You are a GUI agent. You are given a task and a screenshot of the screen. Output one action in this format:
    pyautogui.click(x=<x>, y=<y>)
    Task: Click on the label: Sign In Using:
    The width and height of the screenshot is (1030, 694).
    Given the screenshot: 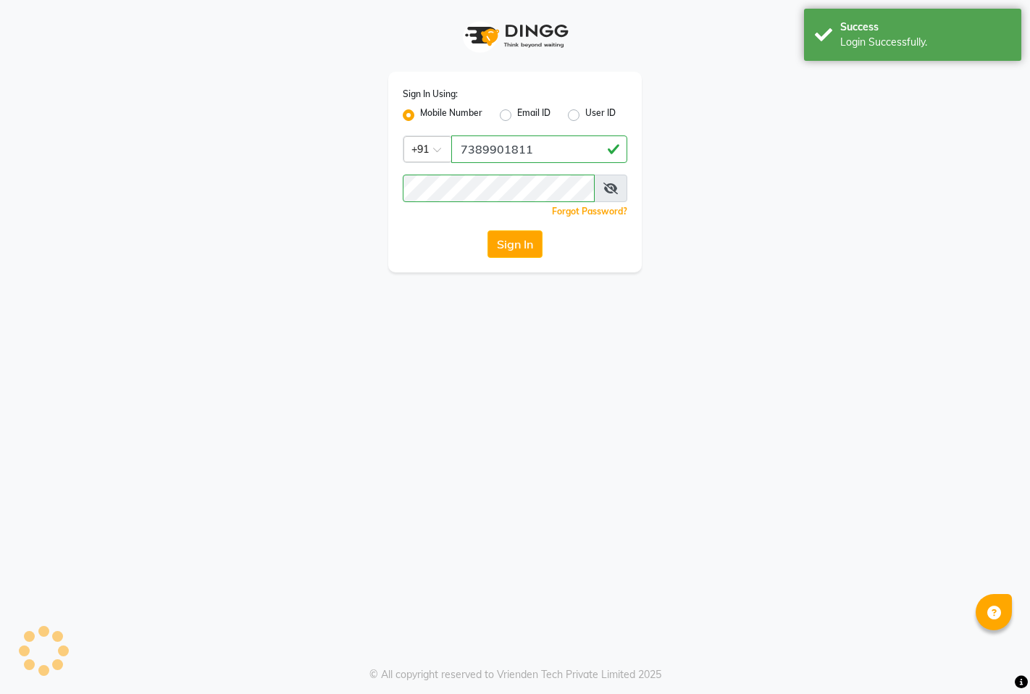 What is the action you would take?
    pyautogui.click(x=430, y=94)
    